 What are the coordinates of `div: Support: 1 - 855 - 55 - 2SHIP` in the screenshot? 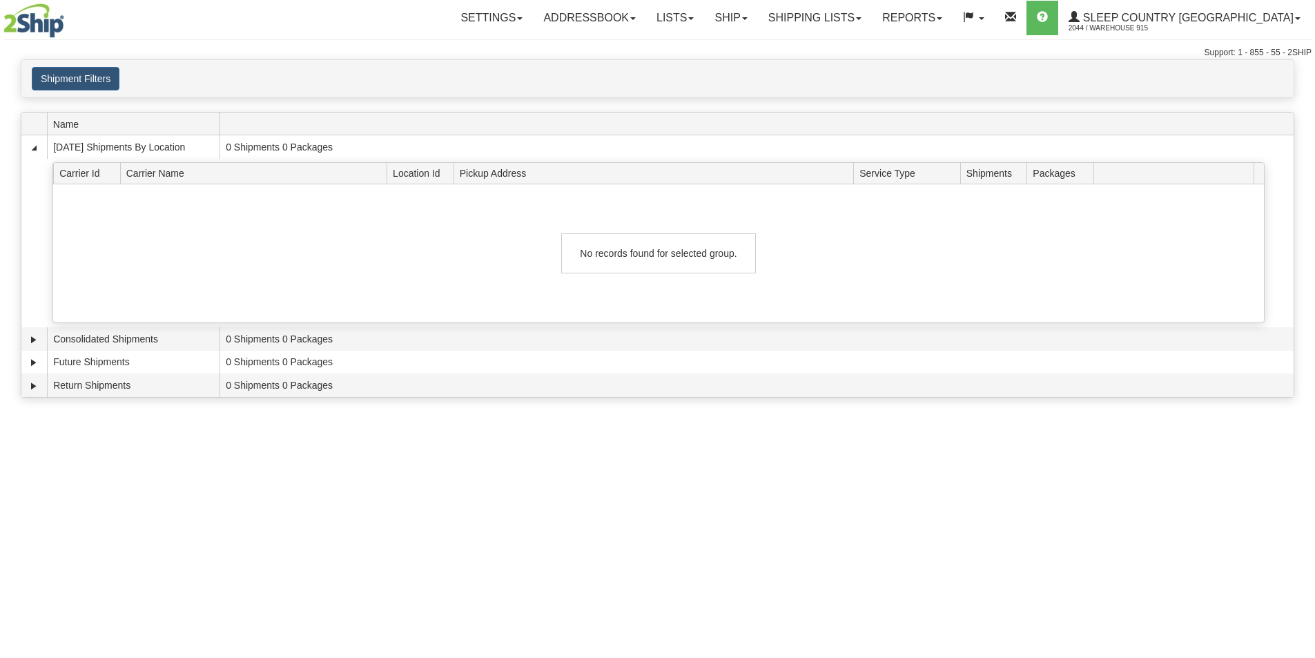 It's located at (657, 52).